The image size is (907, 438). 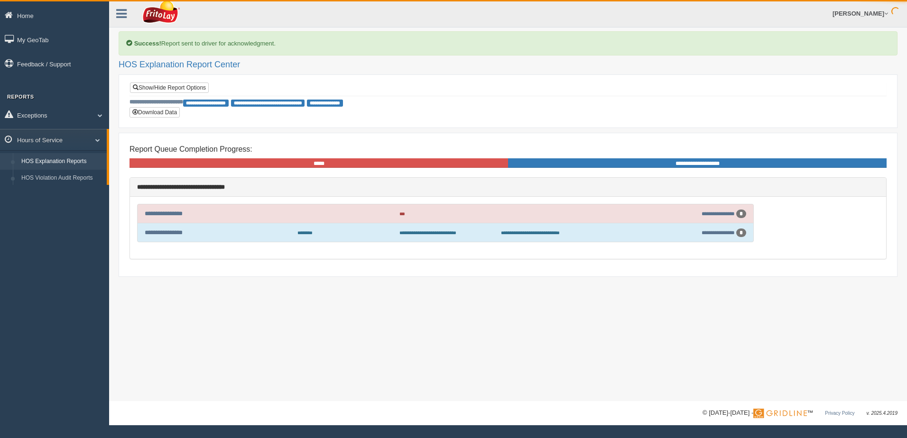 I want to click on a: Show/Hide Report Options, so click(x=169, y=88).